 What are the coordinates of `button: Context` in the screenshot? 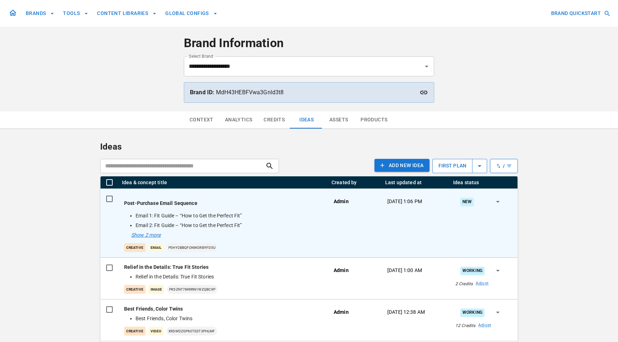 It's located at (201, 120).